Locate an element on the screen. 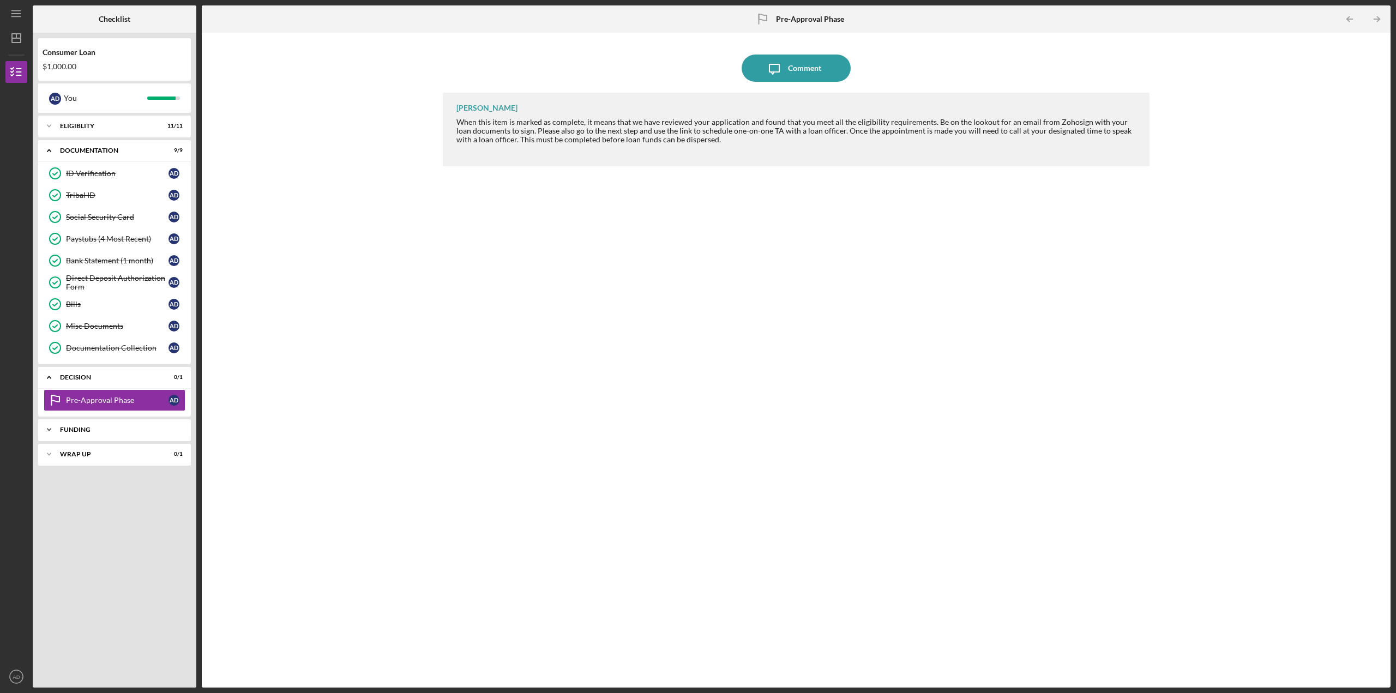 The height and width of the screenshot is (693, 1396). div: Consumer Loan is located at coordinates (114, 52).